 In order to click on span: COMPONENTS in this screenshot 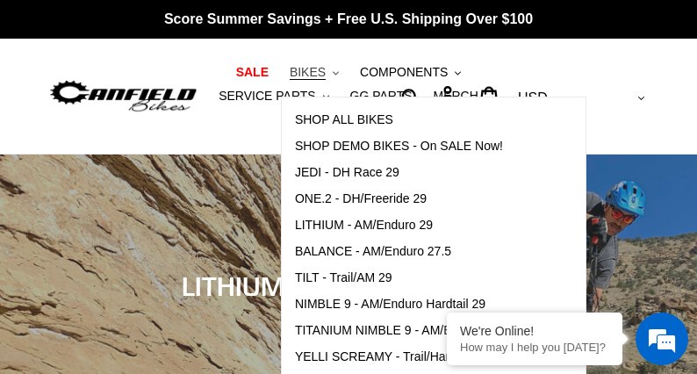, I will do `click(404, 72)`.